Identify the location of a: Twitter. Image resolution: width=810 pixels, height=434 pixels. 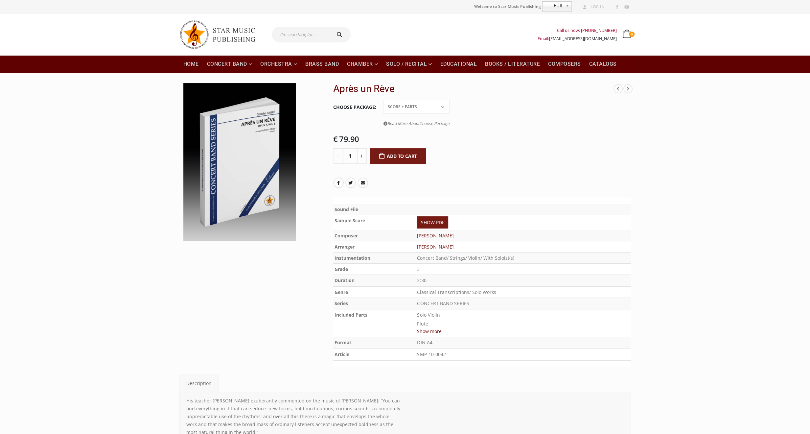
(351, 183).